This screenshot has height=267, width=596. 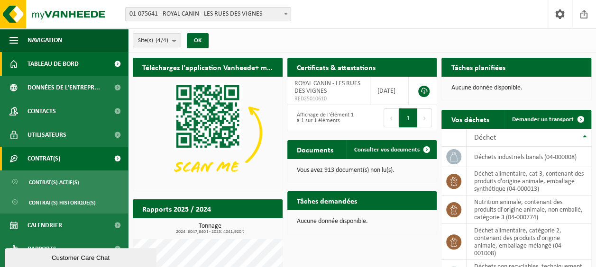 What do you see at coordinates (42, 111) in the screenshot?
I see `span: Contacts` at bounding box center [42, 111].